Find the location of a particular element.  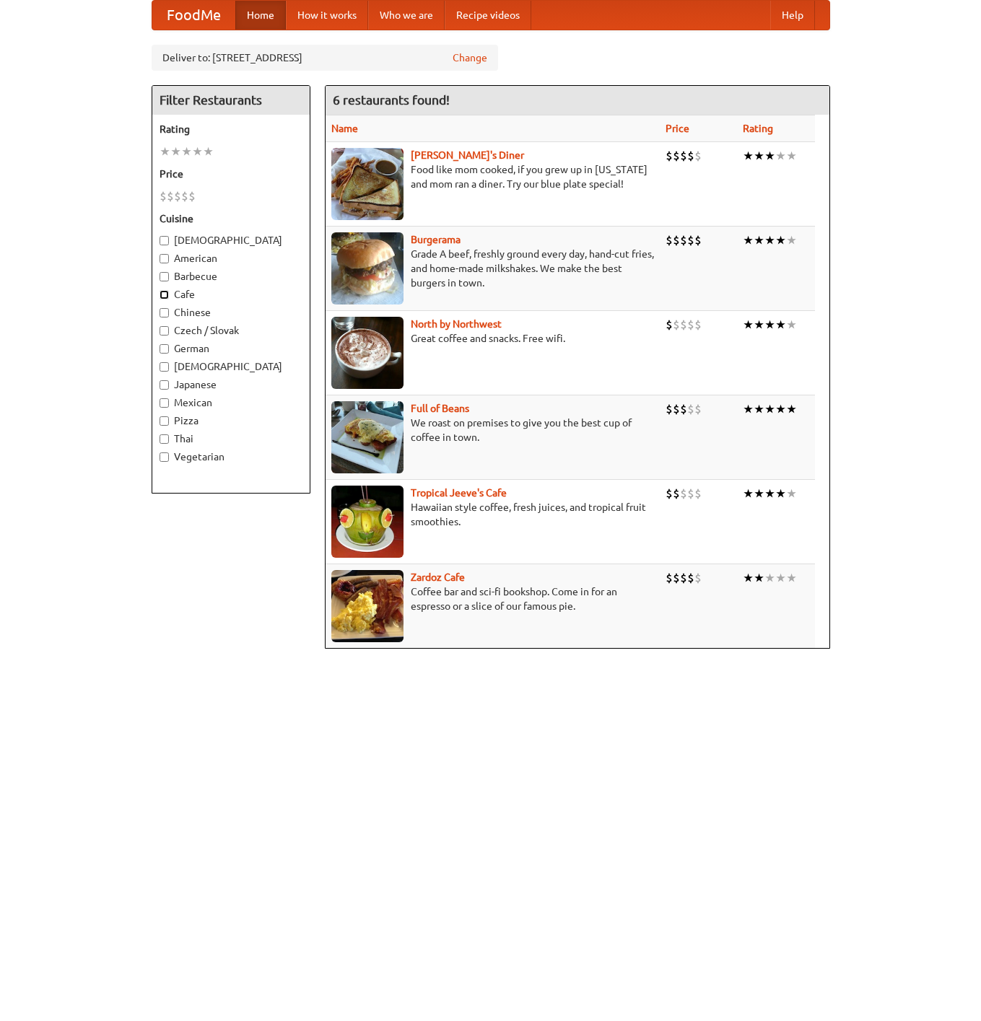

label: Vegetarian is located at coordinates (231, 457).